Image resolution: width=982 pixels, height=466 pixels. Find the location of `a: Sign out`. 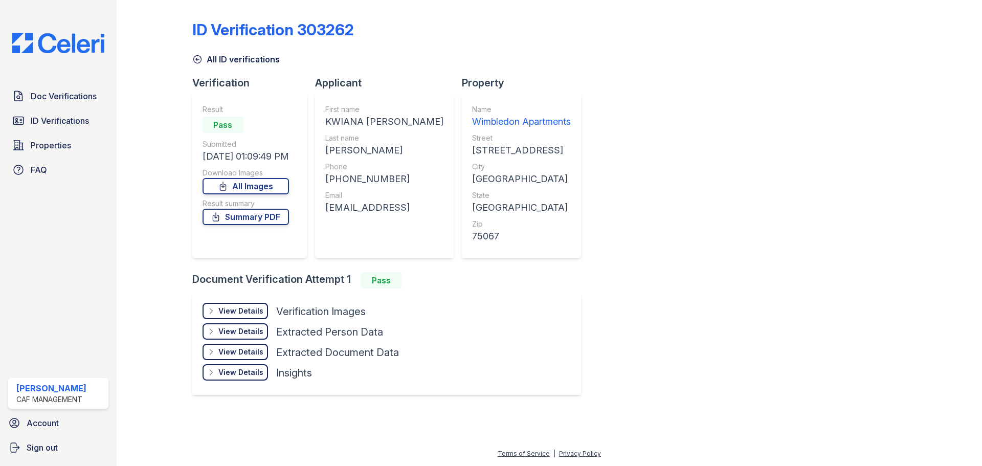

a: Sign out is located at coordinates (58, 448).